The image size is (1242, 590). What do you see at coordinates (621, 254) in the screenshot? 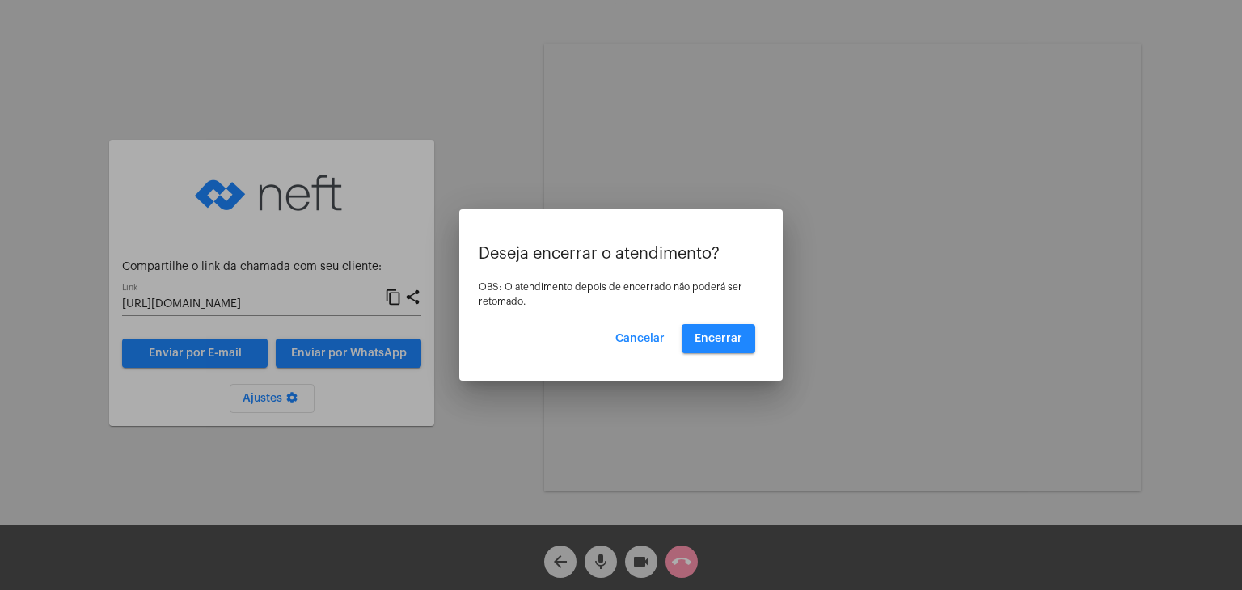
I see `p: Deseja encerrar o atendimento?` at bounding box center [621, 254].